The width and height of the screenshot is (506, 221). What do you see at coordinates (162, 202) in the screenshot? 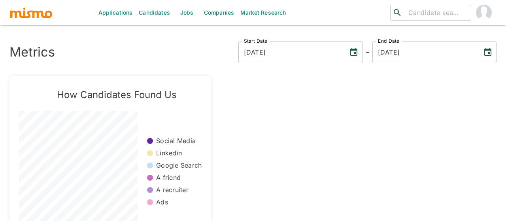
I see `p: Ads` at bounding box center [162, 202].